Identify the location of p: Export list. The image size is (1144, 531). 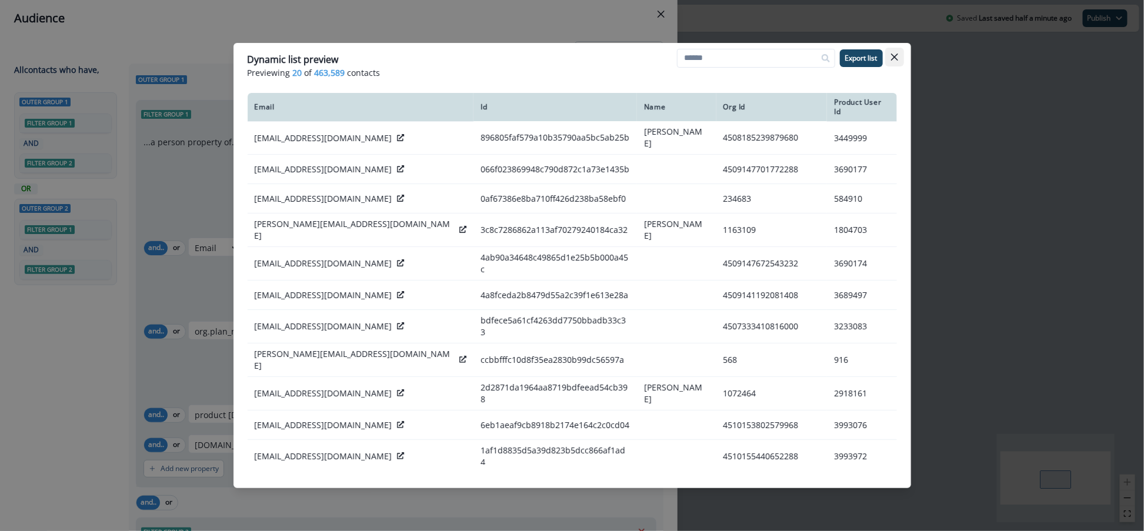
(861, 58).